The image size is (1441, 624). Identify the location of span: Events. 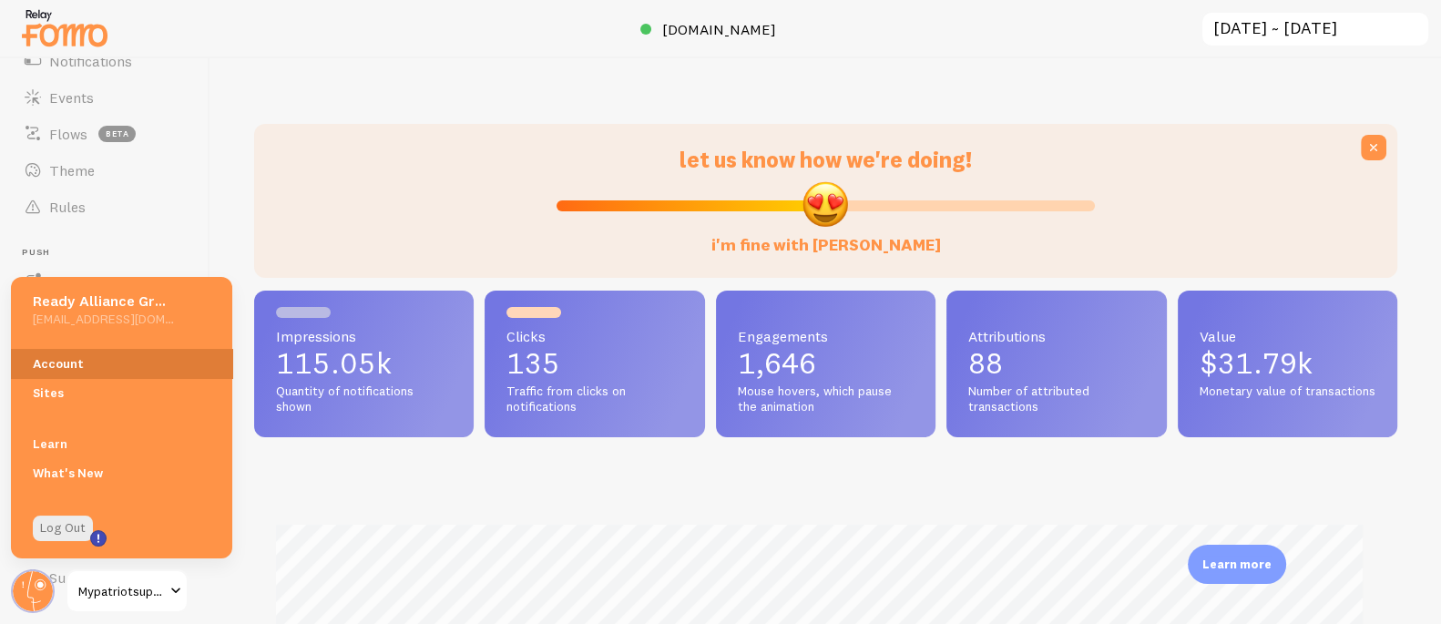
(71, 97).